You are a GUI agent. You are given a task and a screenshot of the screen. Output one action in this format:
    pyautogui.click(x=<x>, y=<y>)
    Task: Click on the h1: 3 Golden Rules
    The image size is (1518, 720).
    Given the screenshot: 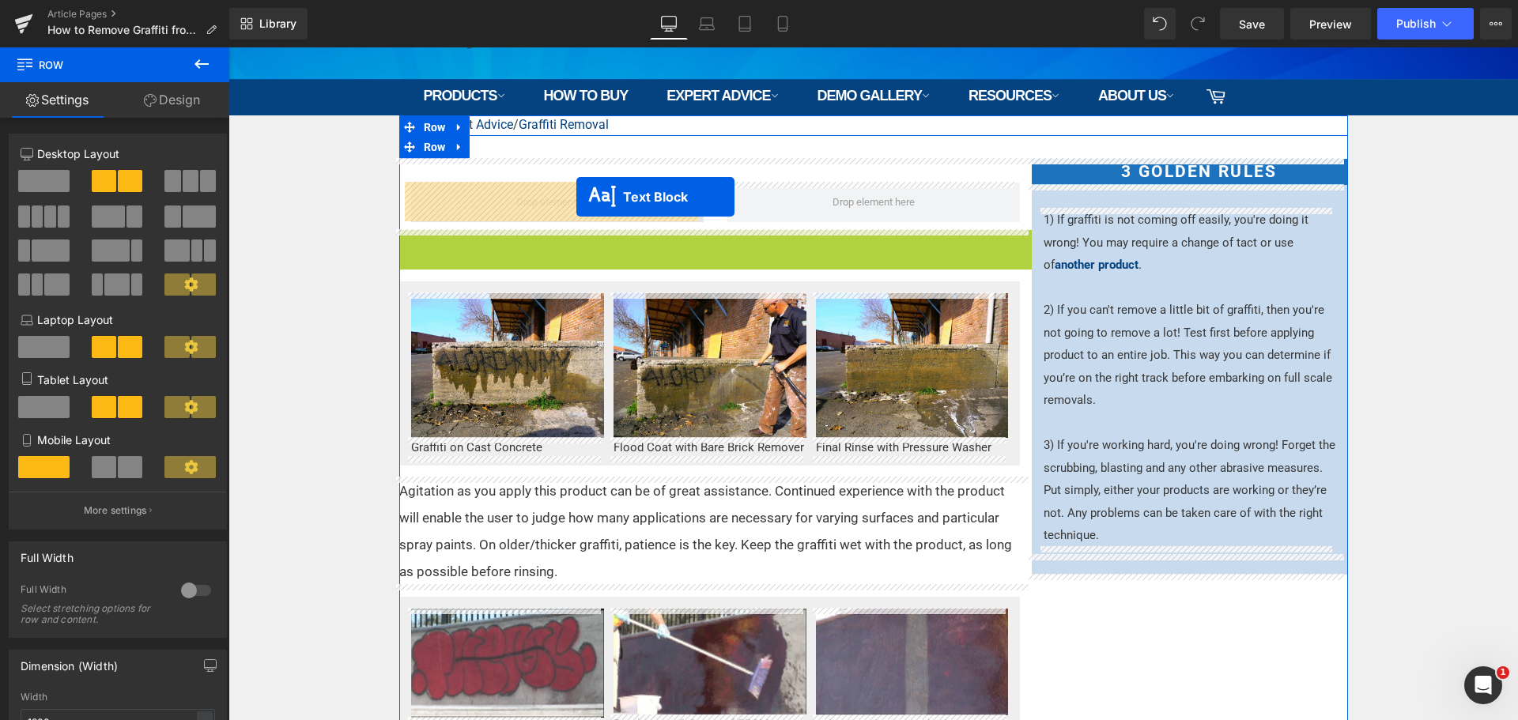 What is the action you would take?
    pyautogui.click(x=971, y=125)
    